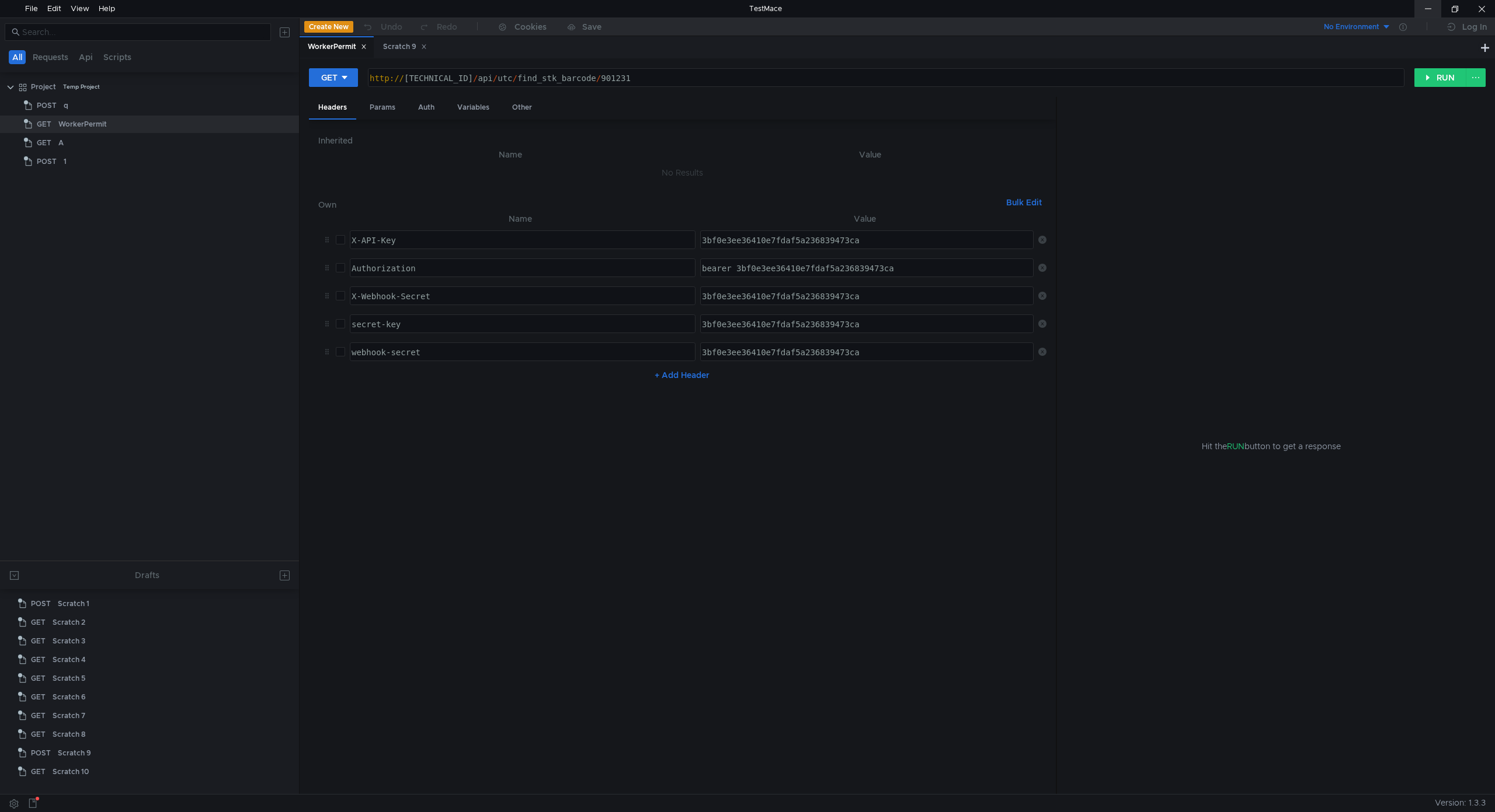 This screenshot has height=812, width=1495. Describe the element at coordinates (1271, 447) in the screenshot. I see `span: Hit the button to get a response` at that location.